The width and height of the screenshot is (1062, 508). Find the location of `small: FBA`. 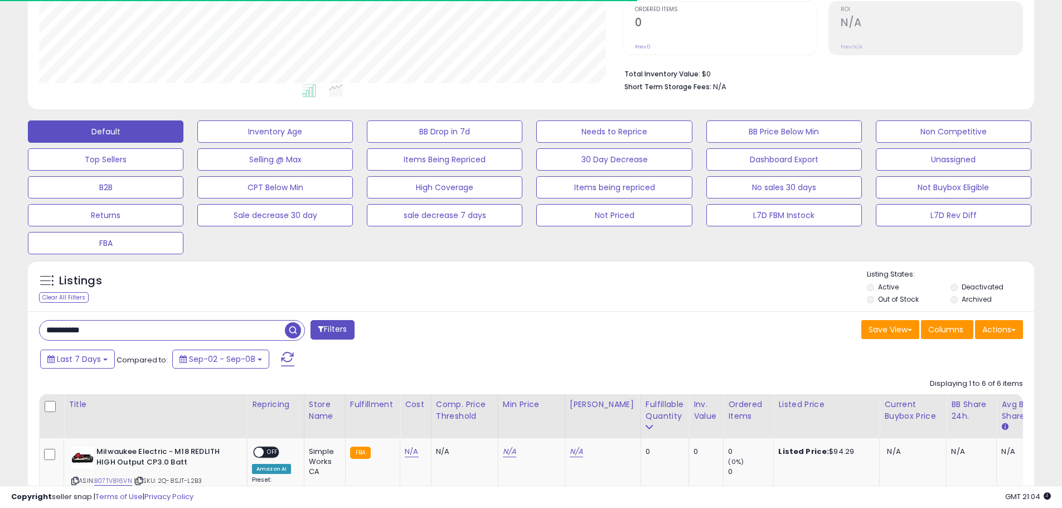

small: FBA is located at coordinates (360, 453).